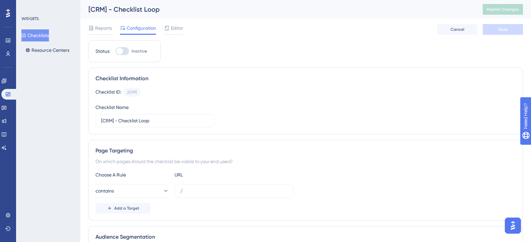 This screenshot has height=242, width=531. What do you see at coordinates (139, 51) in the screenshot?
I see `span: Inactive` at bounding box center [139, 51].